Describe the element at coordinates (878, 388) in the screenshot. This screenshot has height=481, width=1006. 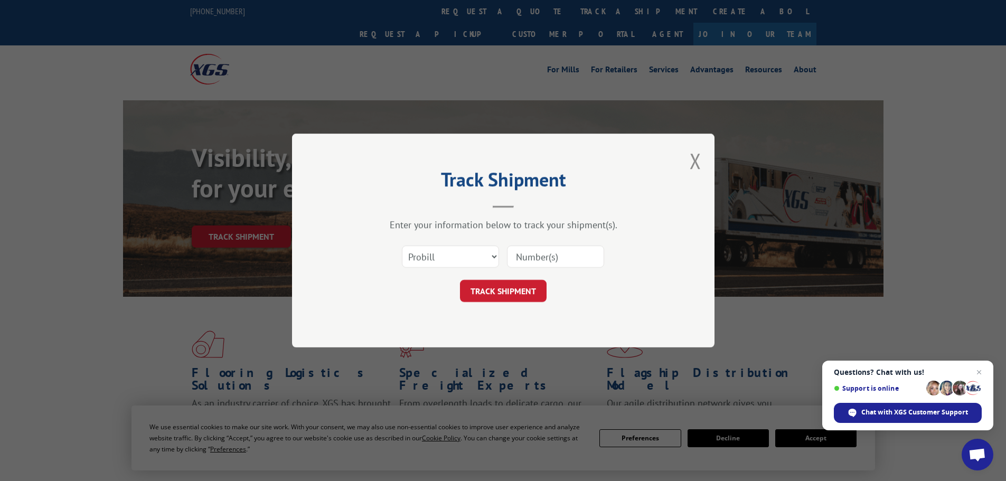
I see `span: Support is online` at that location.